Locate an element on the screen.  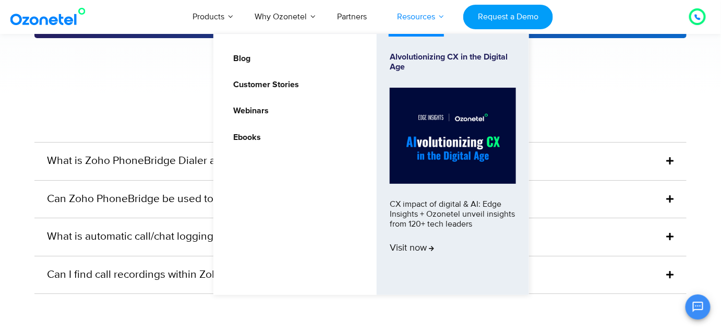
a: Blog is located at coordinates (239, 58).